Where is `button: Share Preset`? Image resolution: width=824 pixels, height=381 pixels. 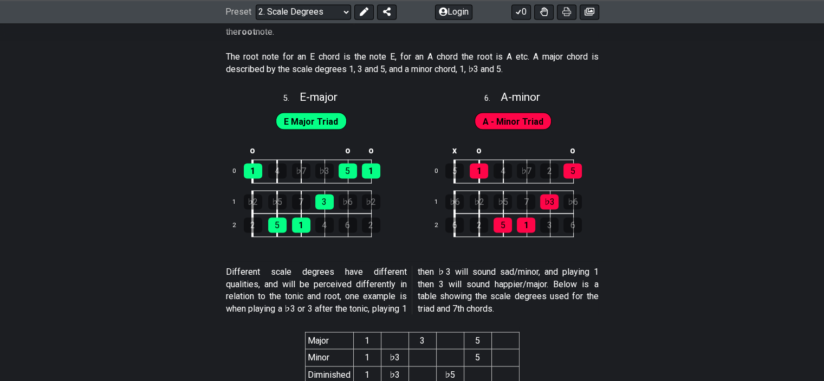 button: Share Preset is located at coordinates (387, 12).